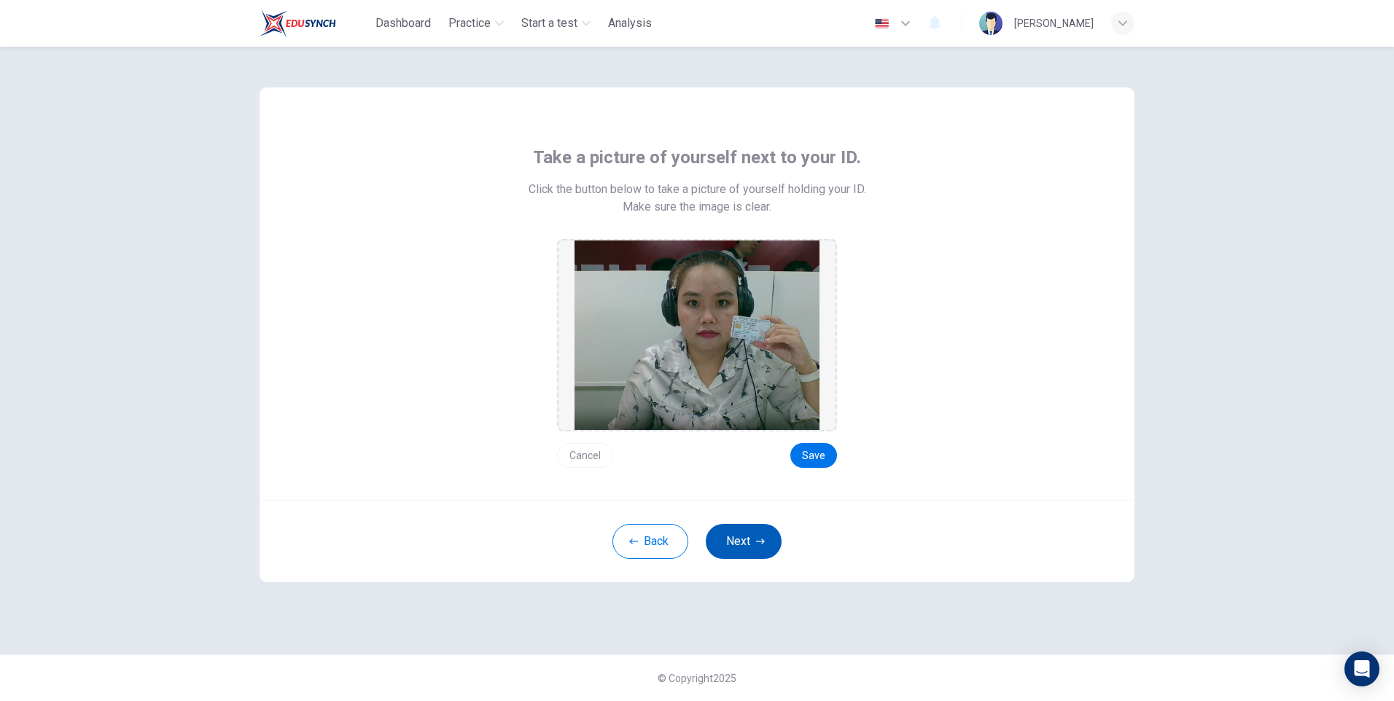 The width and height of the screenshot is (1394, 701). I want to click on span: © Copyright 2025, so click(697, 679).